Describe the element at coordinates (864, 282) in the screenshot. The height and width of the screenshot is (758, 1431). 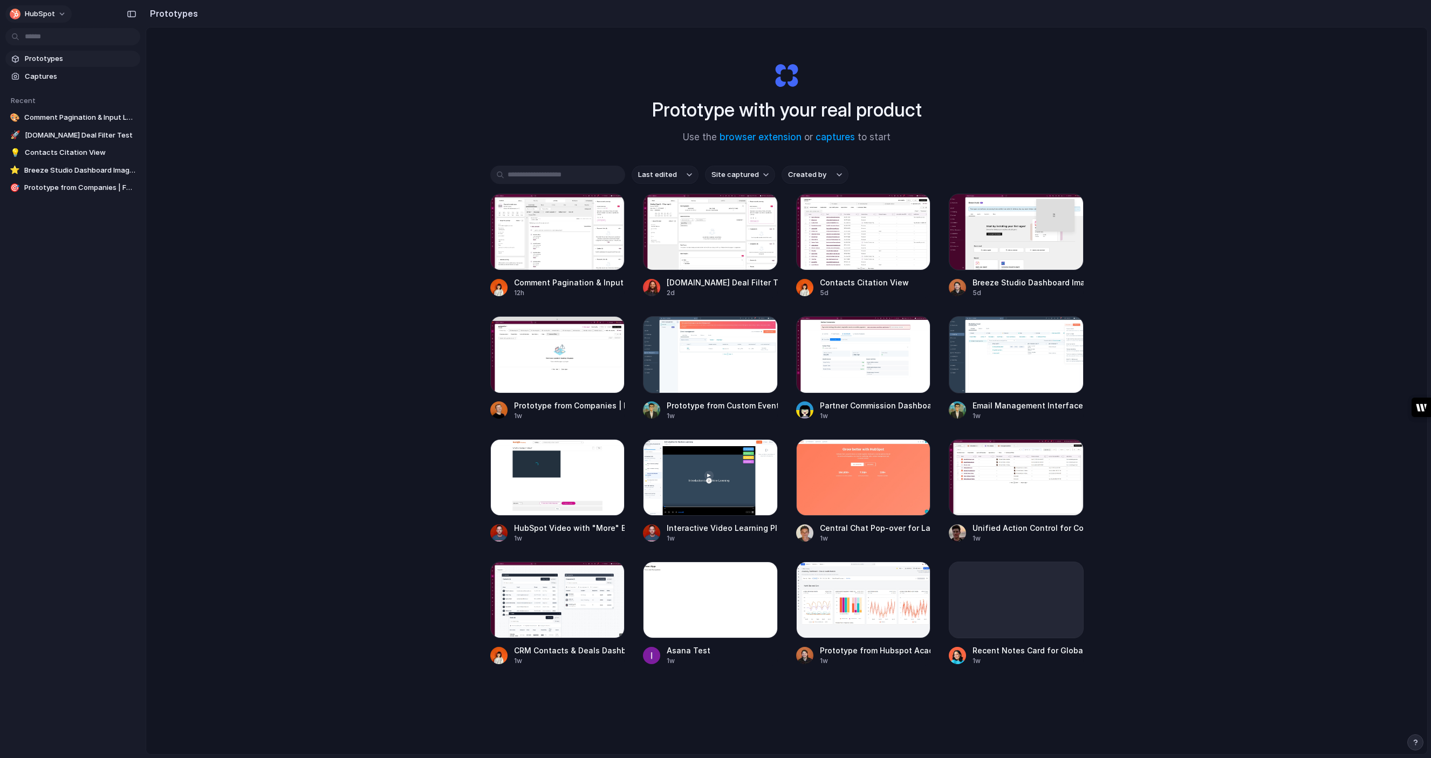
I see `div: Contacts Citation View` at that location.